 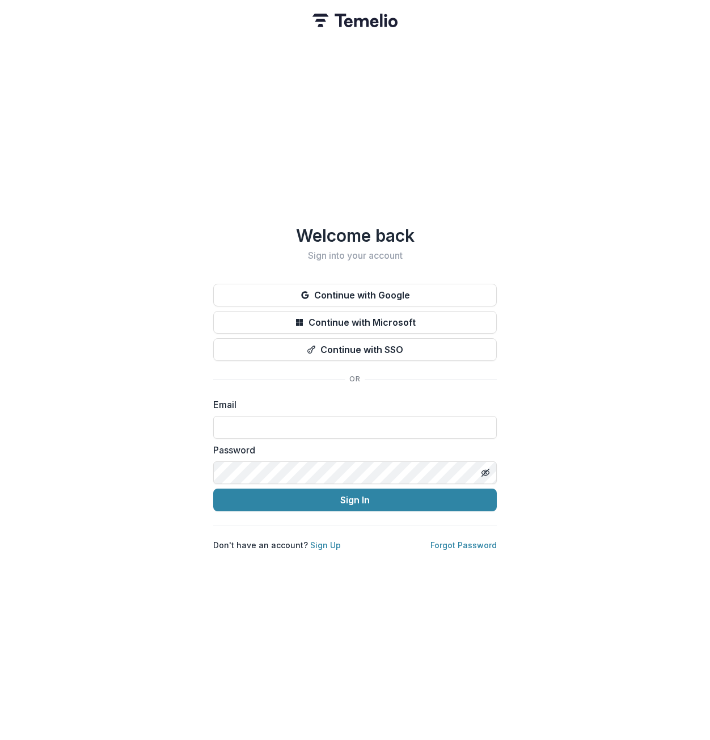 What do you see at coordinates (355, 500) in the screenshot?
I see `button: Sign In` at bounding box center [355, 500].